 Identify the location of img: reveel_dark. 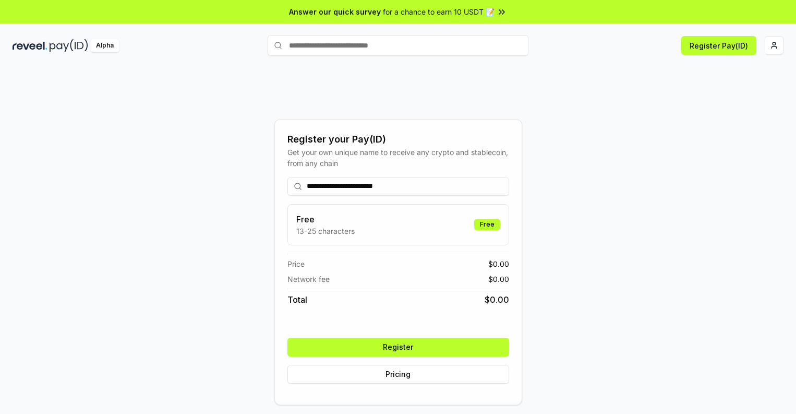
(30, 45).